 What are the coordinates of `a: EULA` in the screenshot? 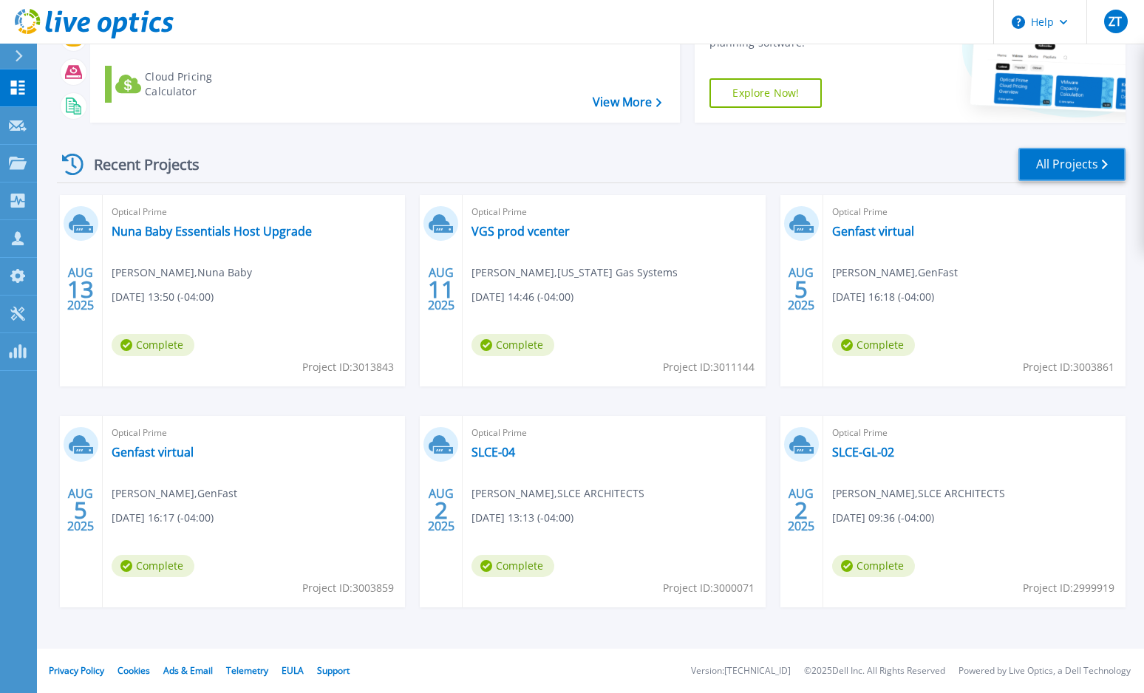 It's located at (293, 670).